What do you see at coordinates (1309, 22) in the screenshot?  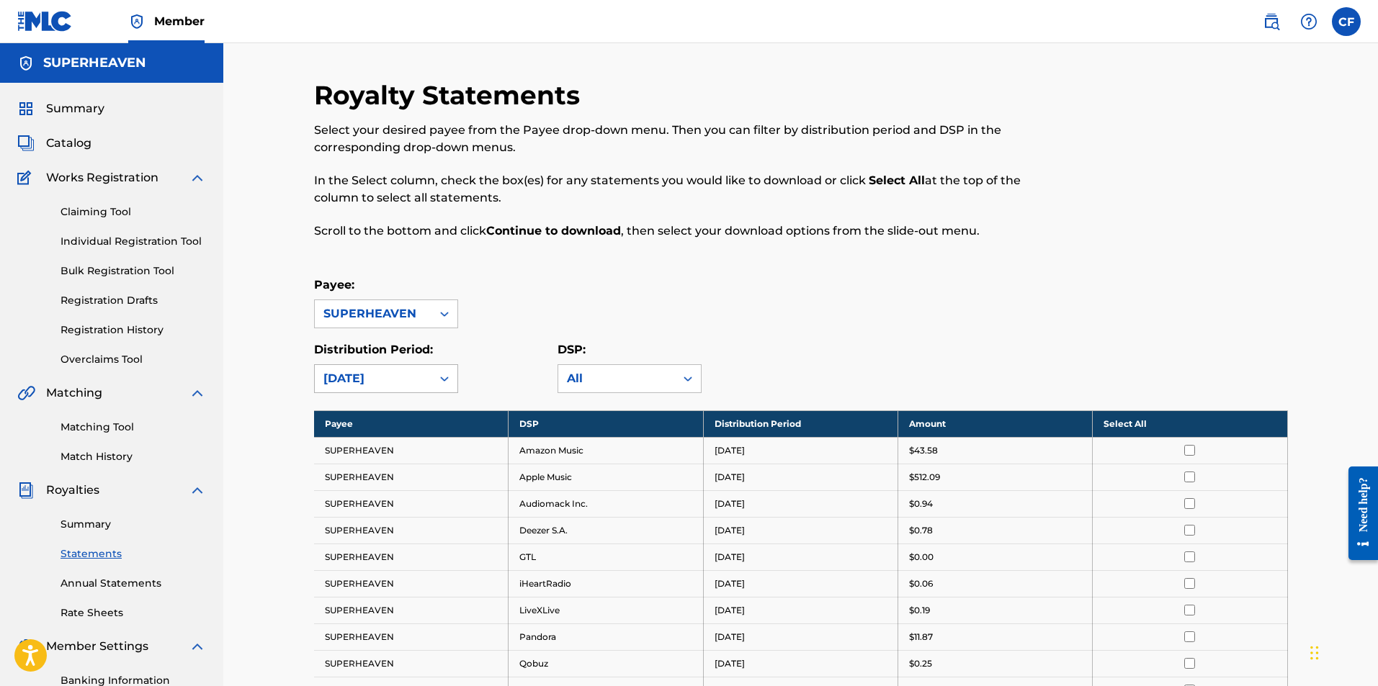 I see `div: Help` at bounding box center [1309, 22].